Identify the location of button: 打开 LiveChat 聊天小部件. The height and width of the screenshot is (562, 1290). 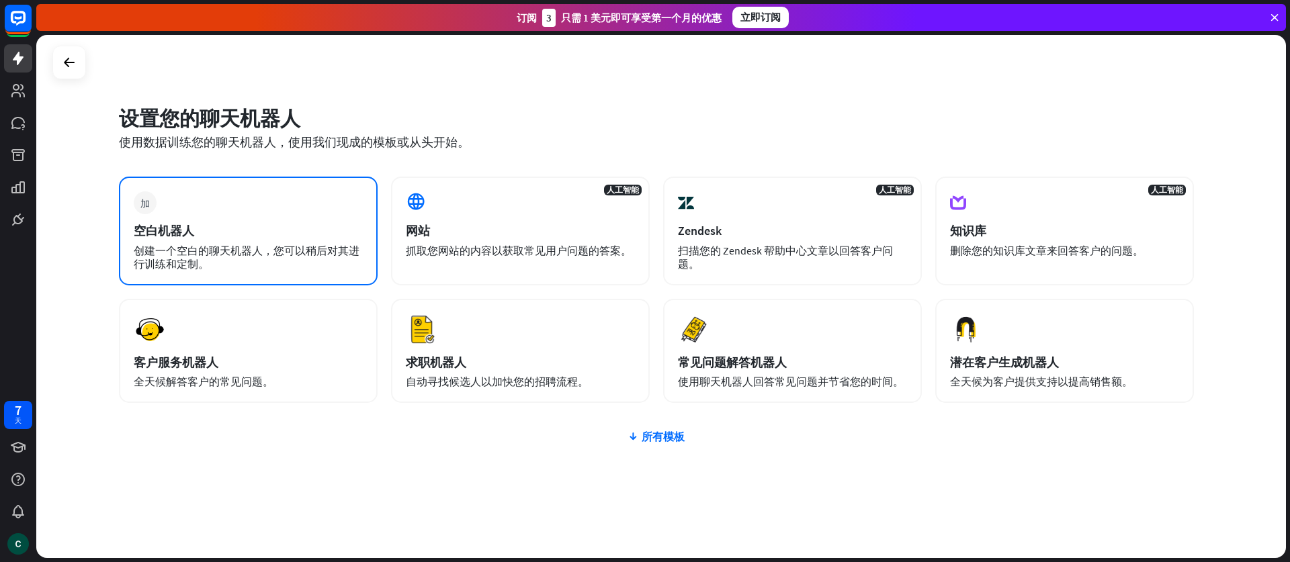
(31, 26).